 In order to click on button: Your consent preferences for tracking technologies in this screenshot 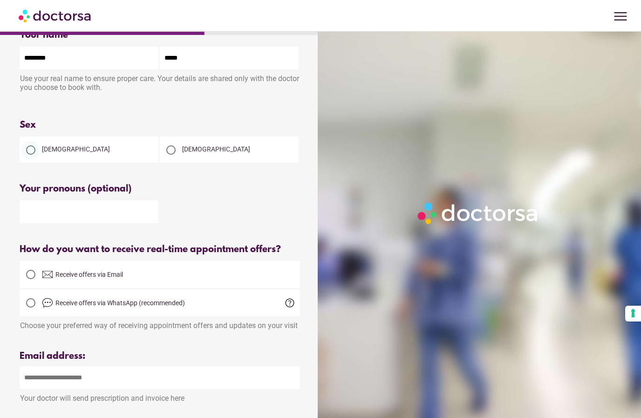, I will do `click(633, 313)`.